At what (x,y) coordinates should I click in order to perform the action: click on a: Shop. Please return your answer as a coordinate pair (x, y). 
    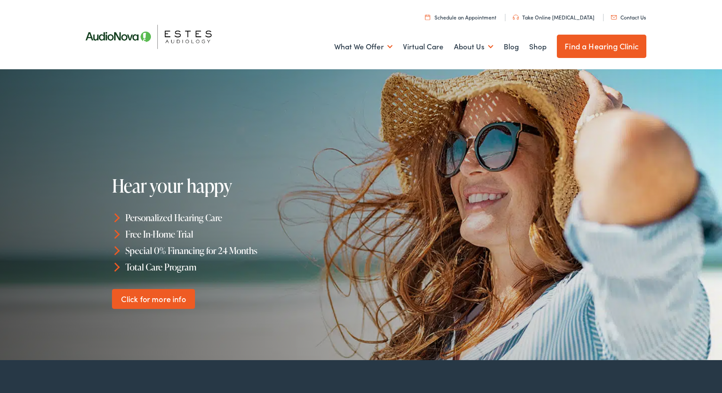
    Looking at the image, I should click on (538, 47).